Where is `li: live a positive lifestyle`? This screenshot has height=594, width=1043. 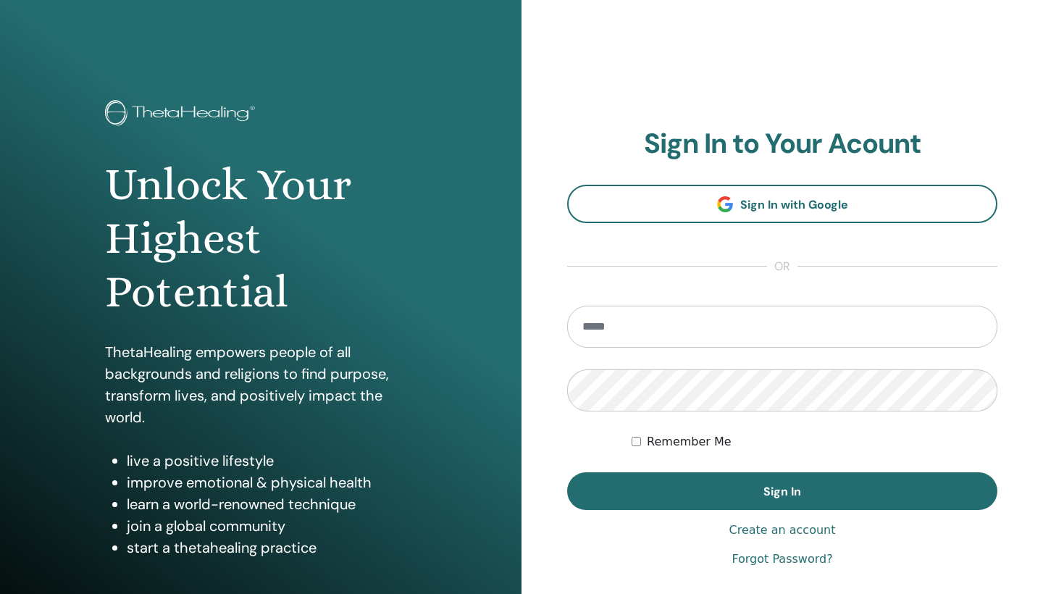
li: live a positive lifestyle is located at coordinates (272, 461).